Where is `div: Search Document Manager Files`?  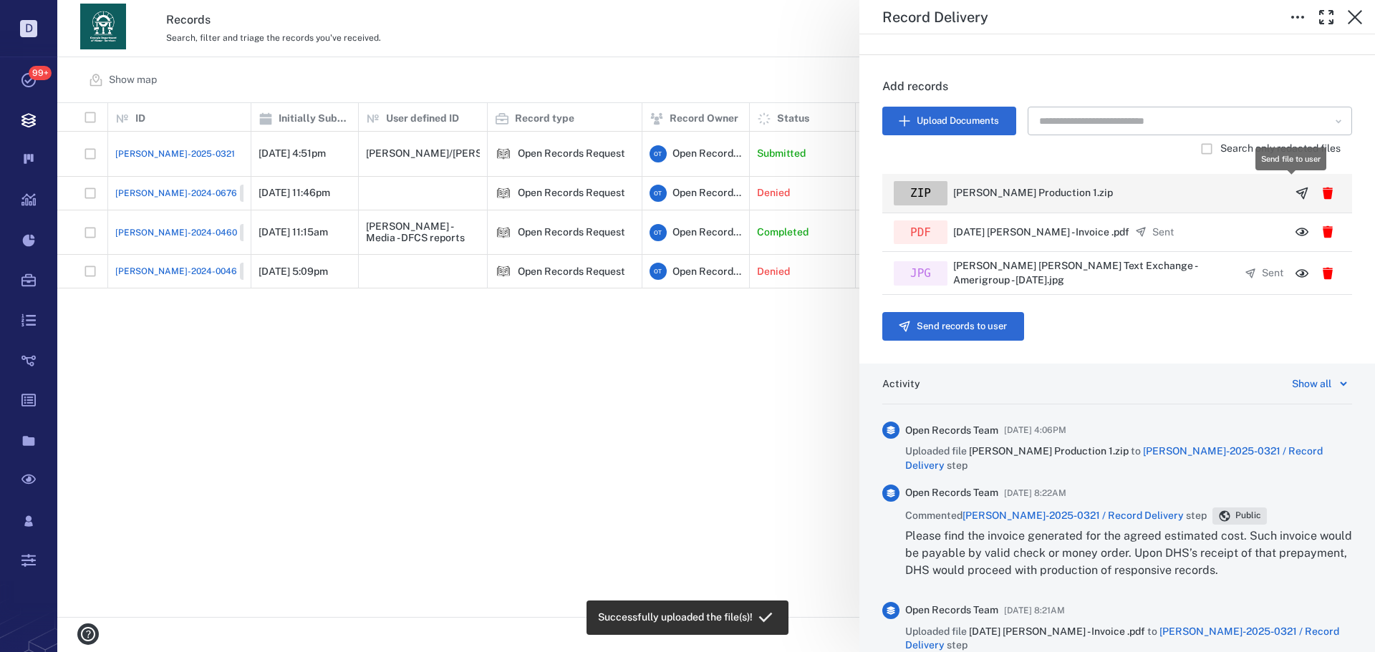 div: Search Document Manager Files is located at coordinates (1189, 121).